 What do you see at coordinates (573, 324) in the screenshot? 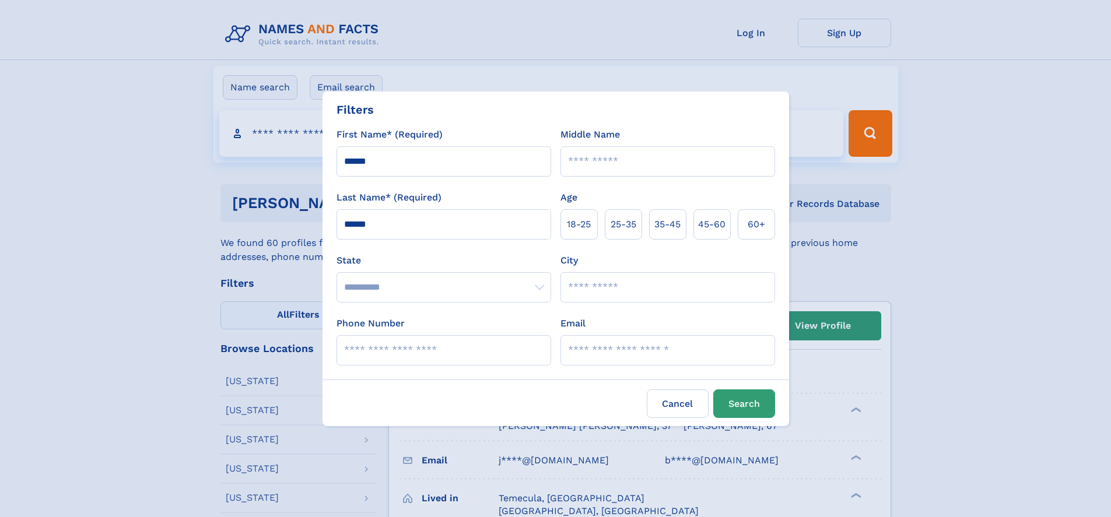
I see `label: Email` at bounding box center [573, 324].